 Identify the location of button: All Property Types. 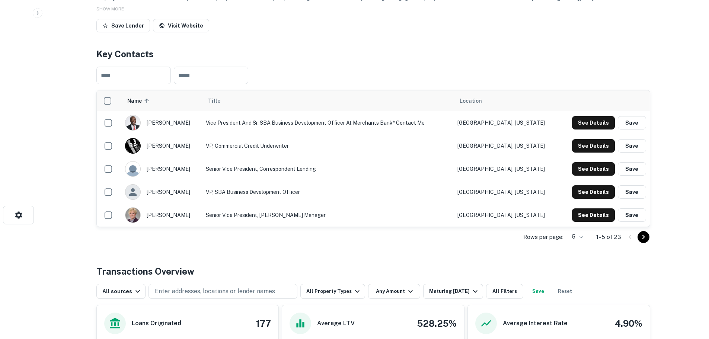
(333, 291).